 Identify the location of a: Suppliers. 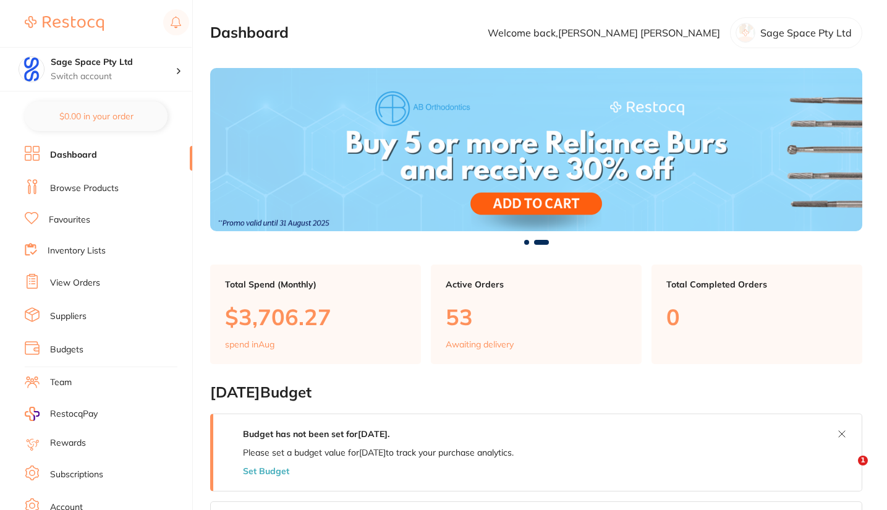
(68, 316).